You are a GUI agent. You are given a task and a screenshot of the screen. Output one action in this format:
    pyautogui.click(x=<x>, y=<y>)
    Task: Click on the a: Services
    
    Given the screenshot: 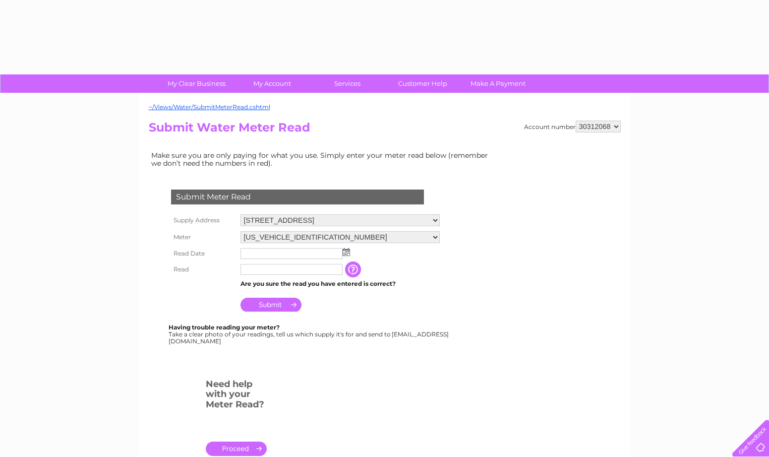 What is the action you would take?
    pyautogui.click(x=347, y=83)
    